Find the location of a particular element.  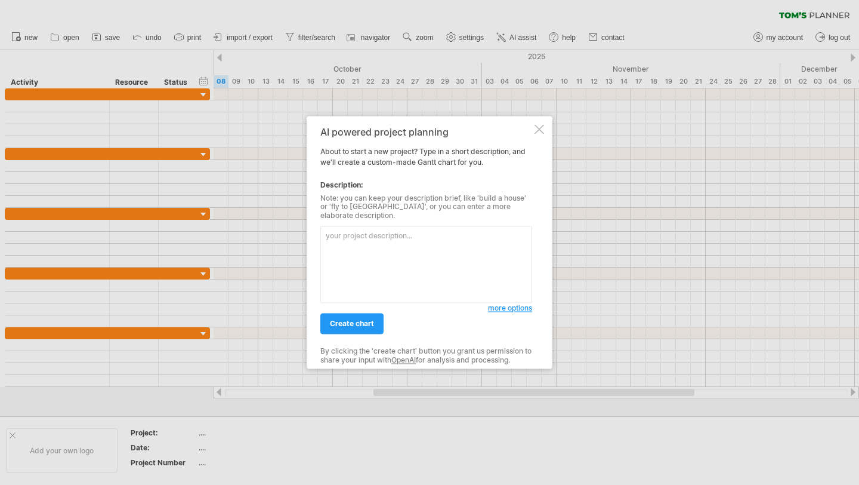

span: create chart is located at coordinates (352, 323).